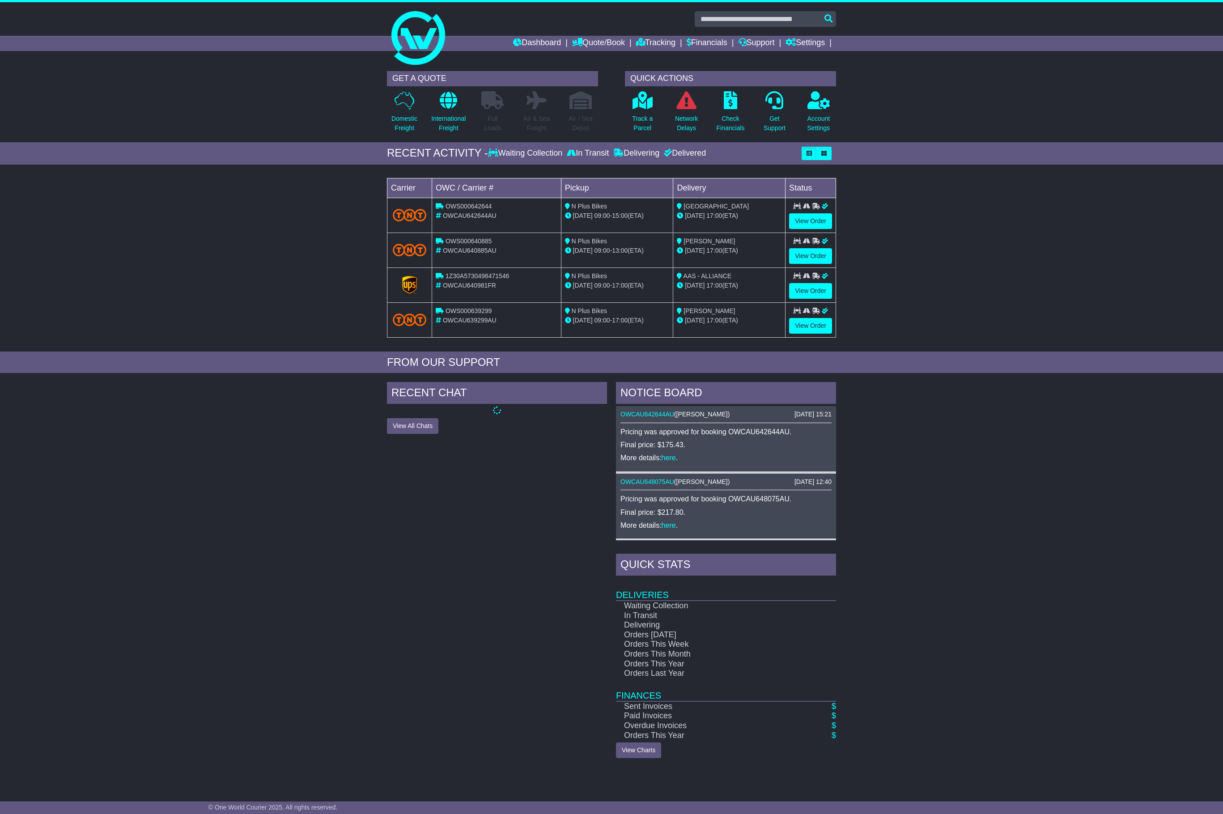 This screenshot has height=814, width=1223. What do you see at coordinates (497, 394) in the screenshot?
I see `div: RECENT CHAT` at bounding box center [497, 394].